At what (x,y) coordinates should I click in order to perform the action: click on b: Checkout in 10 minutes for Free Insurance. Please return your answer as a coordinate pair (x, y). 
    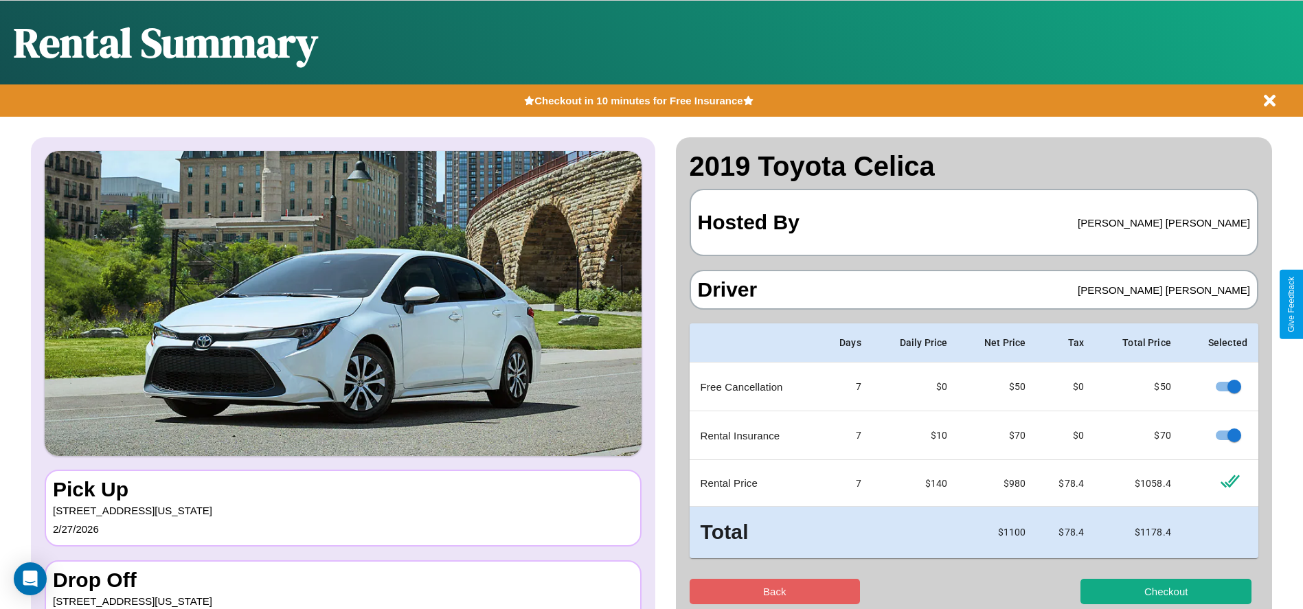
    Looking at the image, I should click on (638, 100).